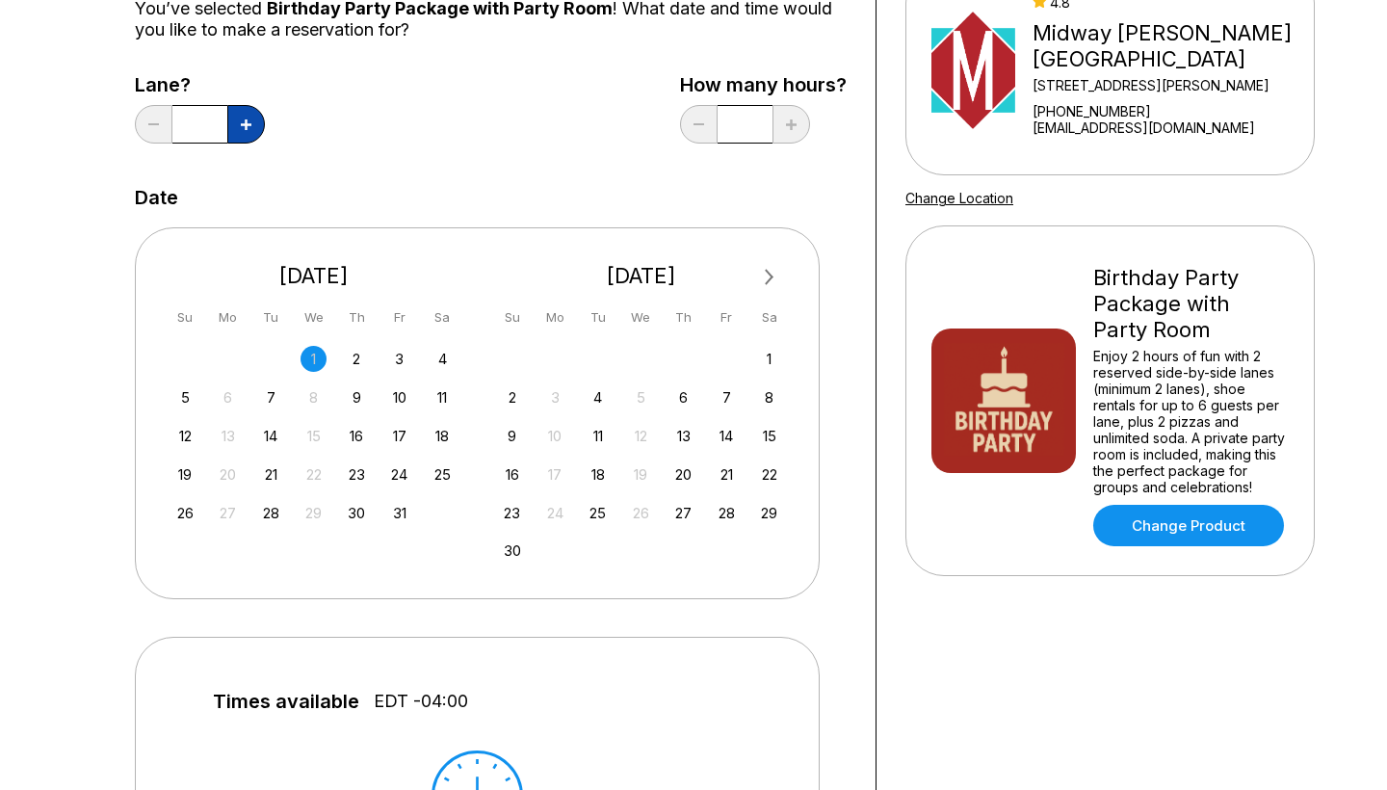 The height and width of the screenshot is (790, 1387). What do you see at coordinates (313, 435) in the screenshot?
I see `div: Not available Wednesday, October 15th, 2025` at bounding box center [313, 435].